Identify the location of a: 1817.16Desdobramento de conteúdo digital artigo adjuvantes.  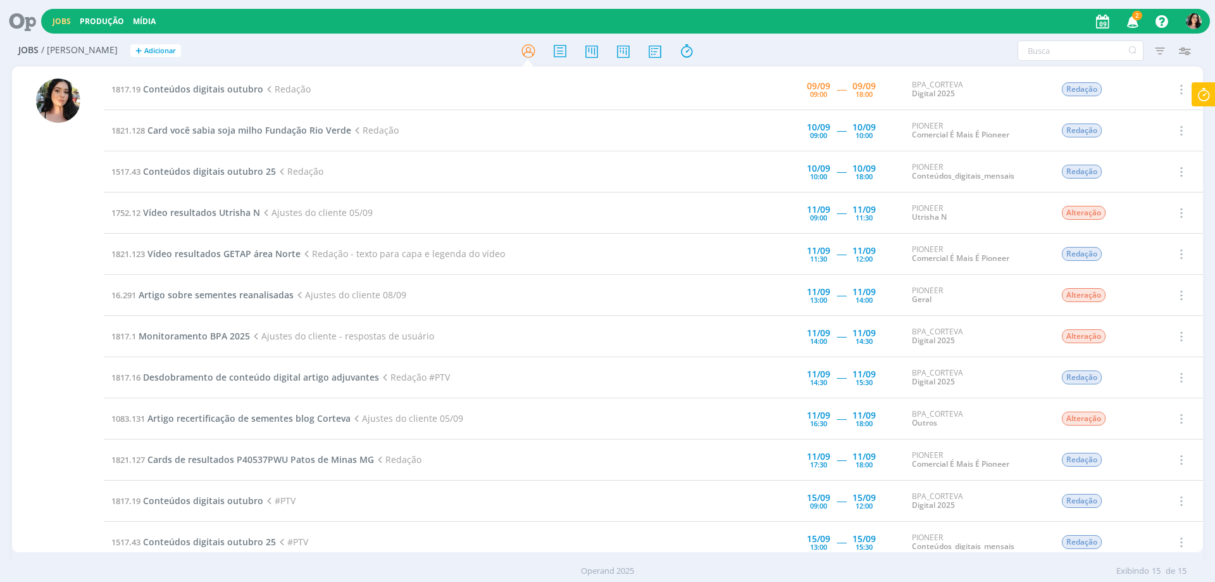
(245, 377).